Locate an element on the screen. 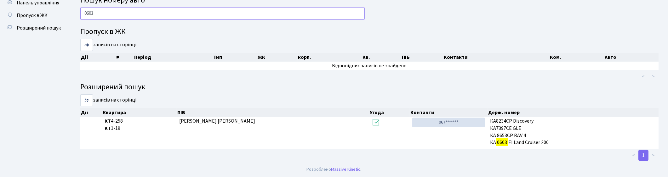  a: Massive Kinetic is located at coordinates (346, 170).